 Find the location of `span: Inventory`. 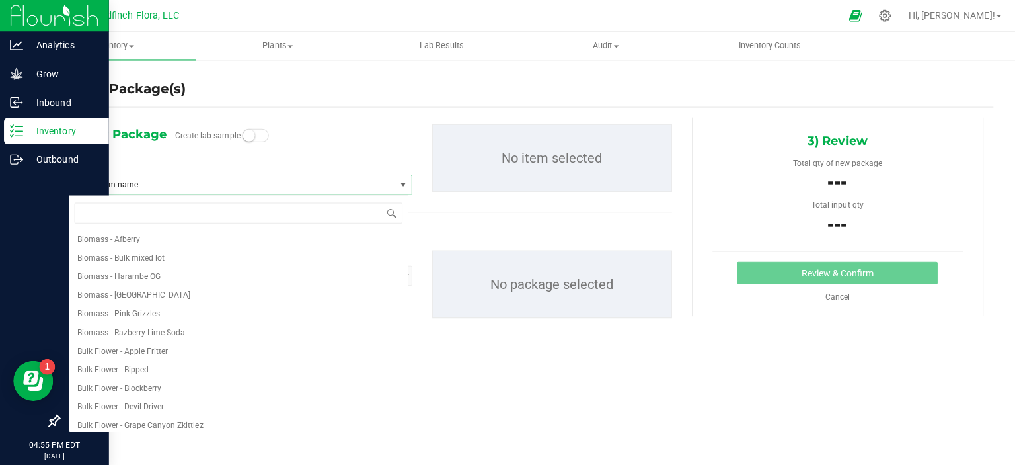

span: Inventory is located at coordinates (113, 46).